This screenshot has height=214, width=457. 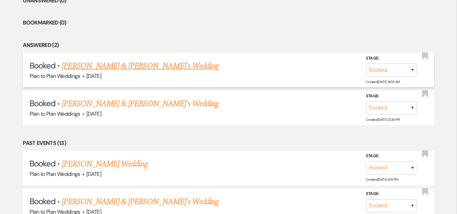 I want to click on li: Bookmarked (0), so click(x=229, y=23).